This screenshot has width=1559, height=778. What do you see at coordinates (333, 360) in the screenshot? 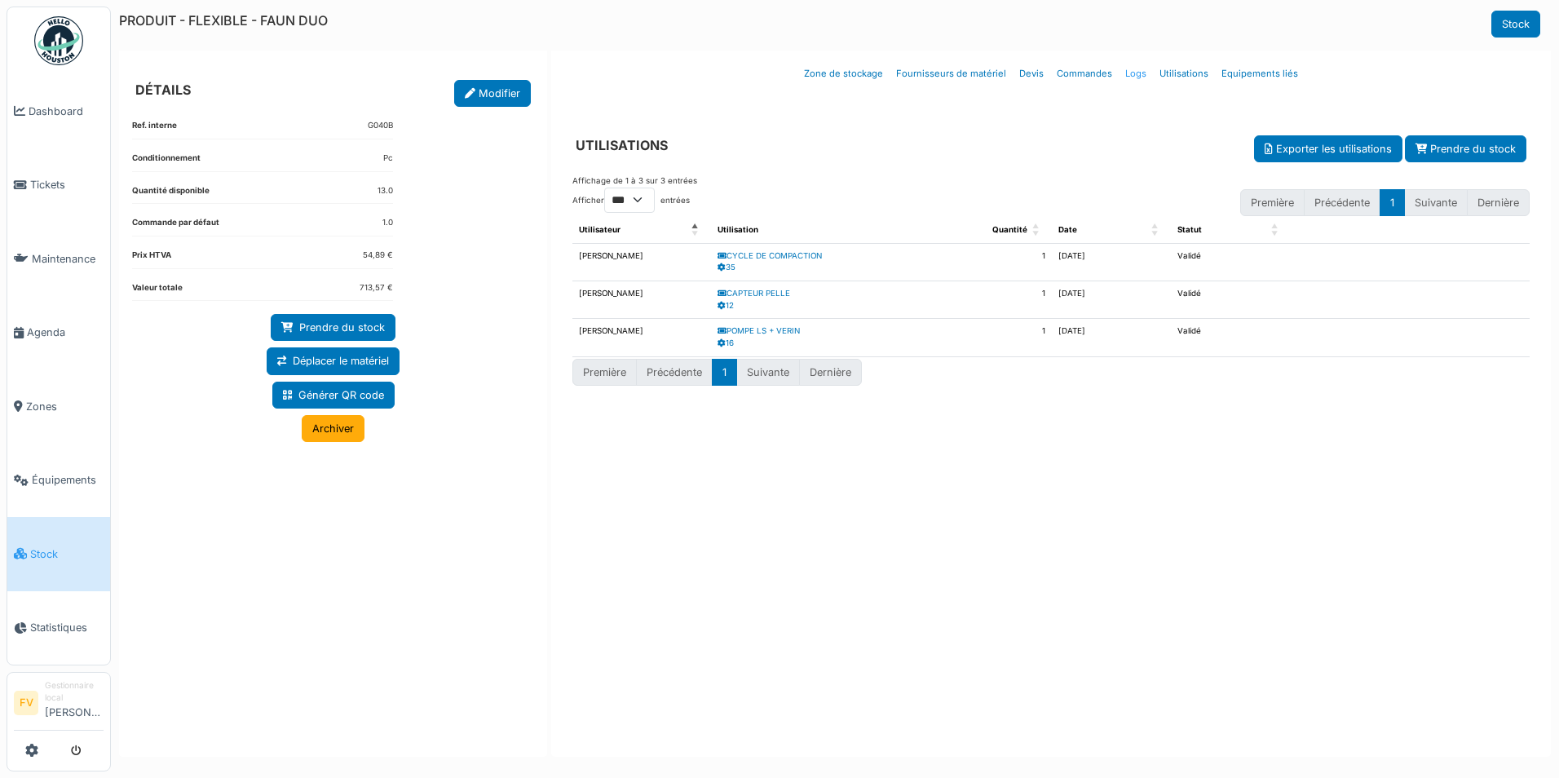
I see `a: Déplacer le matériel` at bounding box center [333, 360].